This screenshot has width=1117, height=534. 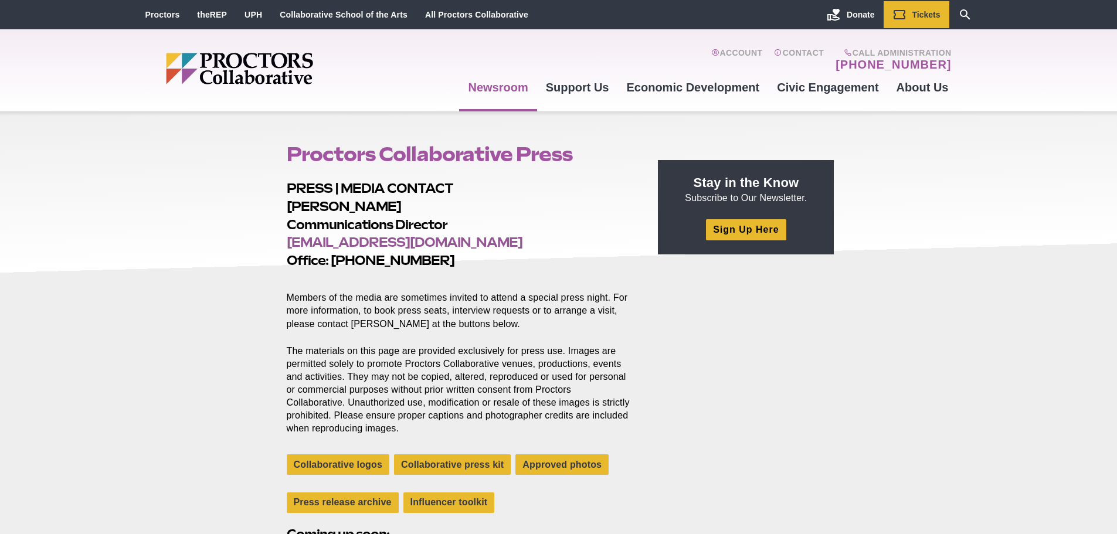 What do you see at coordinates (477, 15) in the screenshot?
I see `a: All Proctors Collaborative` at bounding box center [477, 15].